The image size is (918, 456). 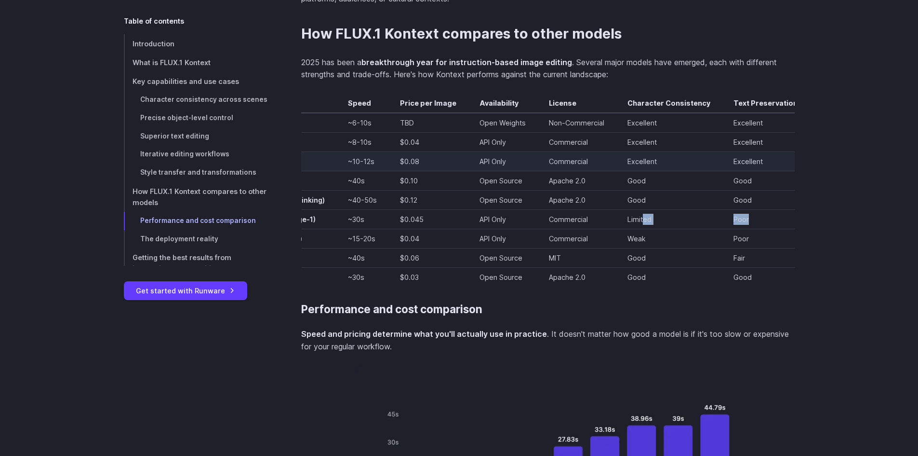 What do you see at coordinates (669, 103) in the screenshot?
I see `th: Character Consistency` at bounding box center [669, 103].